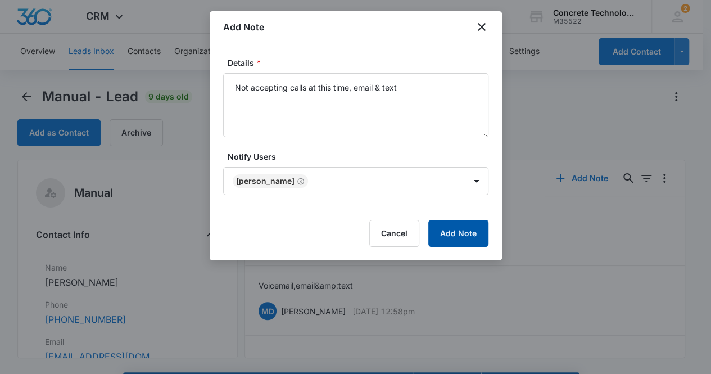 This screenshot has width=711, height=374. What do you see at coordinates (360, 62) in the screenshot?
I see `label: Details` at bounding box center [360, 62].